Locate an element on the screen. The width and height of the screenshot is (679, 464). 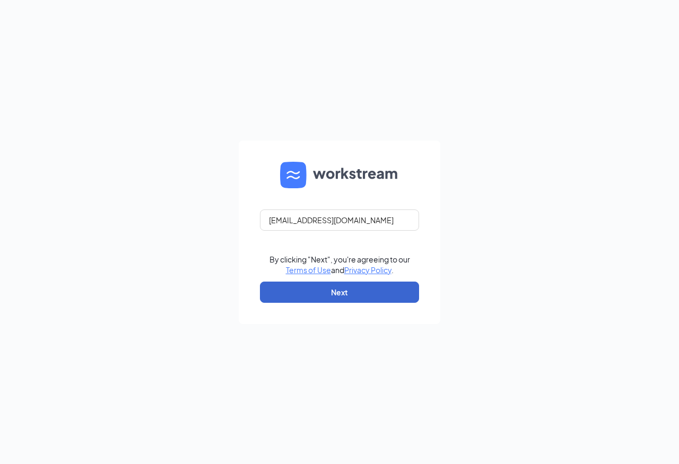
input: Email is located at coordinates (340, 220).